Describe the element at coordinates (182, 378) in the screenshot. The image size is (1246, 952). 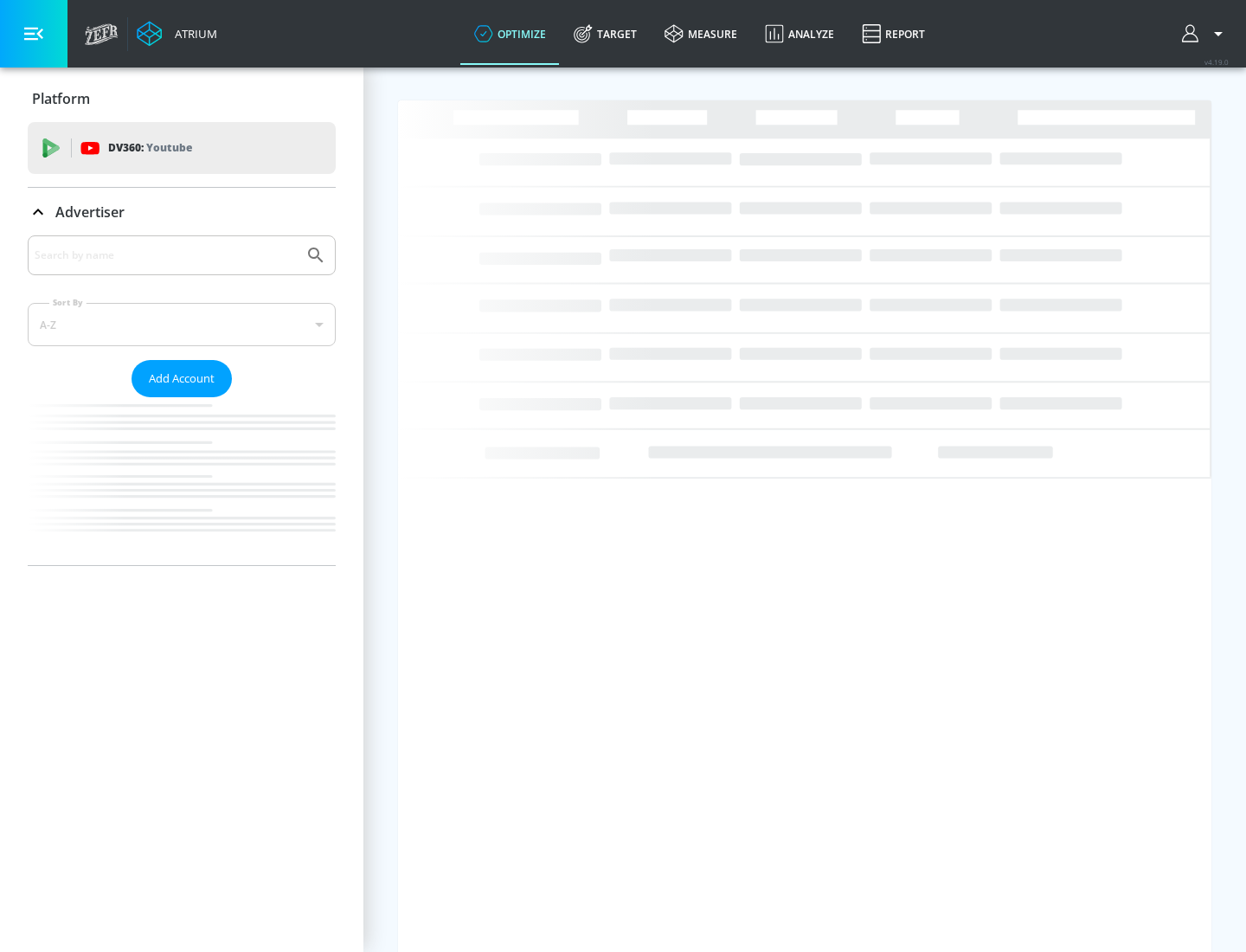
I see `button: Add Account` at that location.